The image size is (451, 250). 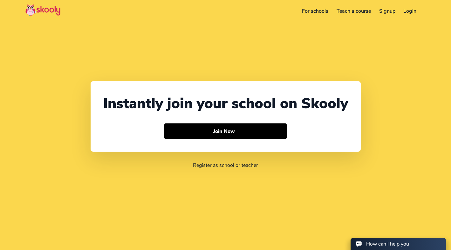 I want to click on div: Instantly join your school on Skooly, so click(x=225, y=104).